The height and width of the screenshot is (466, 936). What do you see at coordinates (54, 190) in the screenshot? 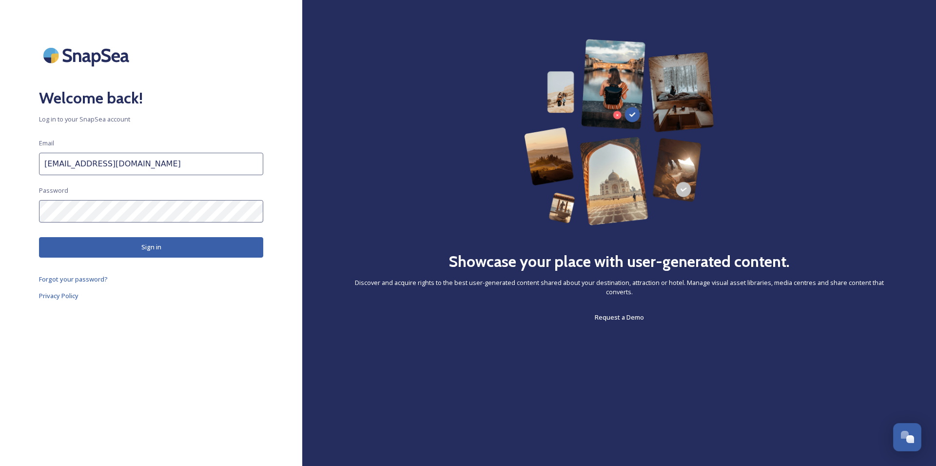
I see `span: Password` at bounding box center [54, 190].